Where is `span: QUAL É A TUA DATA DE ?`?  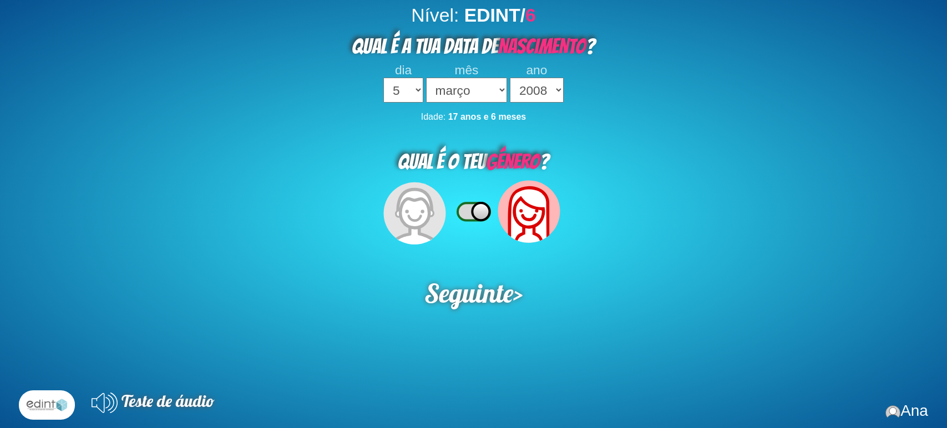 span: QUAL É A TUA DATA DE ? is located at coordinates (473, 47).